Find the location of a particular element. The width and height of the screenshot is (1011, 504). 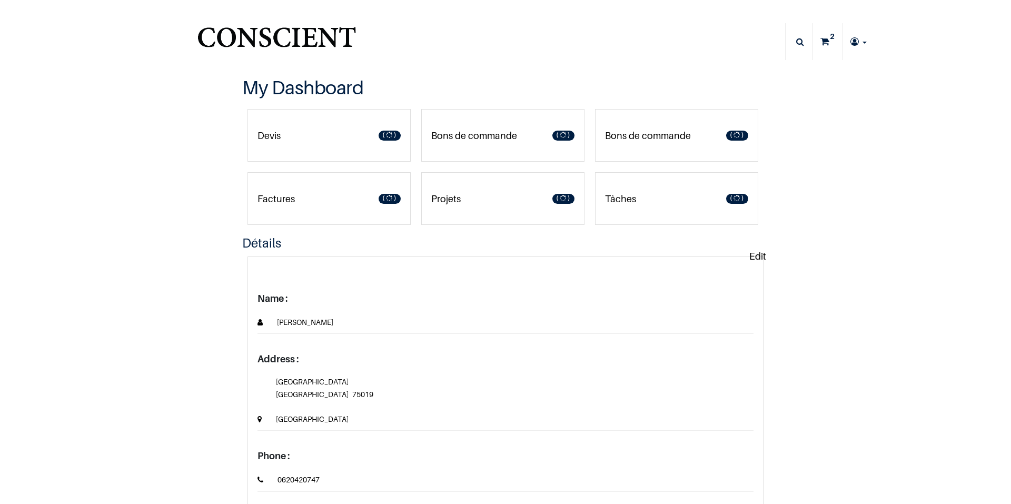

span: 0620420747 is located at coordinates (292, 480).